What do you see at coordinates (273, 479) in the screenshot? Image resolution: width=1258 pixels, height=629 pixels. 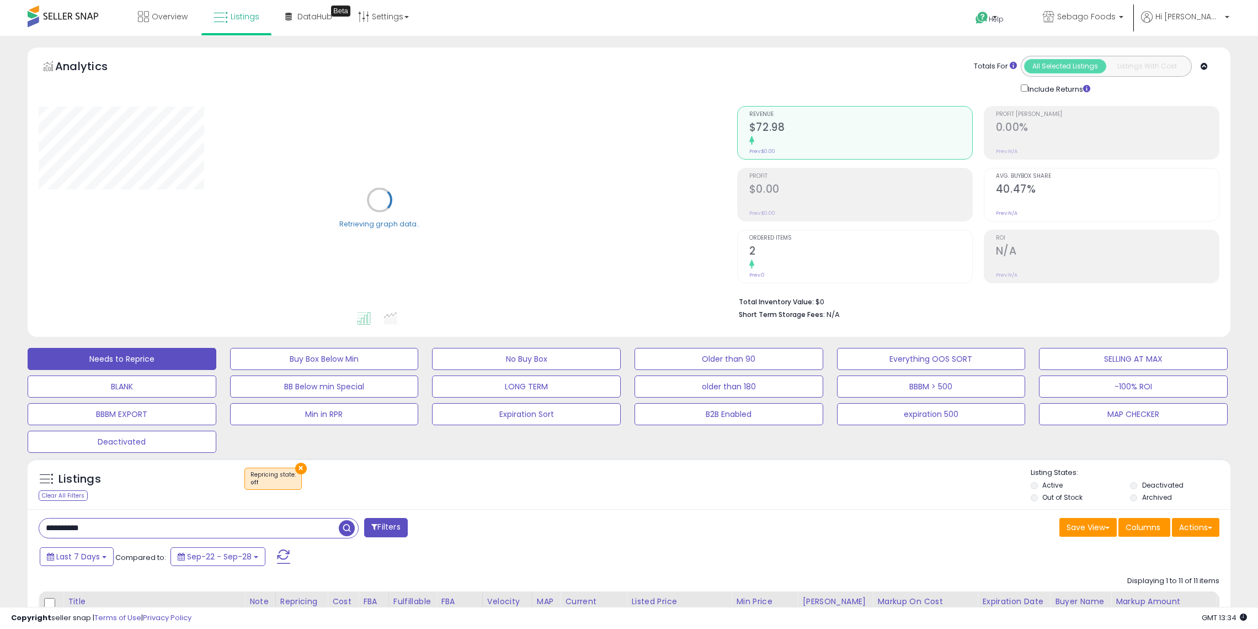 I see `span: Repricing state :` at bounding box center [273, 479].